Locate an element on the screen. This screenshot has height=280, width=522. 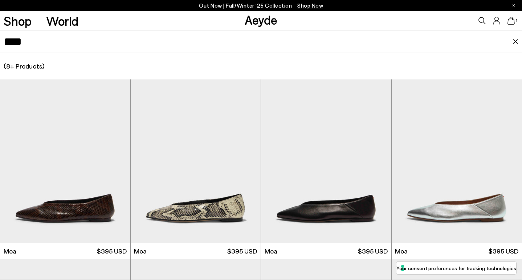
button: Your consent preferences for tracking technologies is located at coordinates (456, 268).